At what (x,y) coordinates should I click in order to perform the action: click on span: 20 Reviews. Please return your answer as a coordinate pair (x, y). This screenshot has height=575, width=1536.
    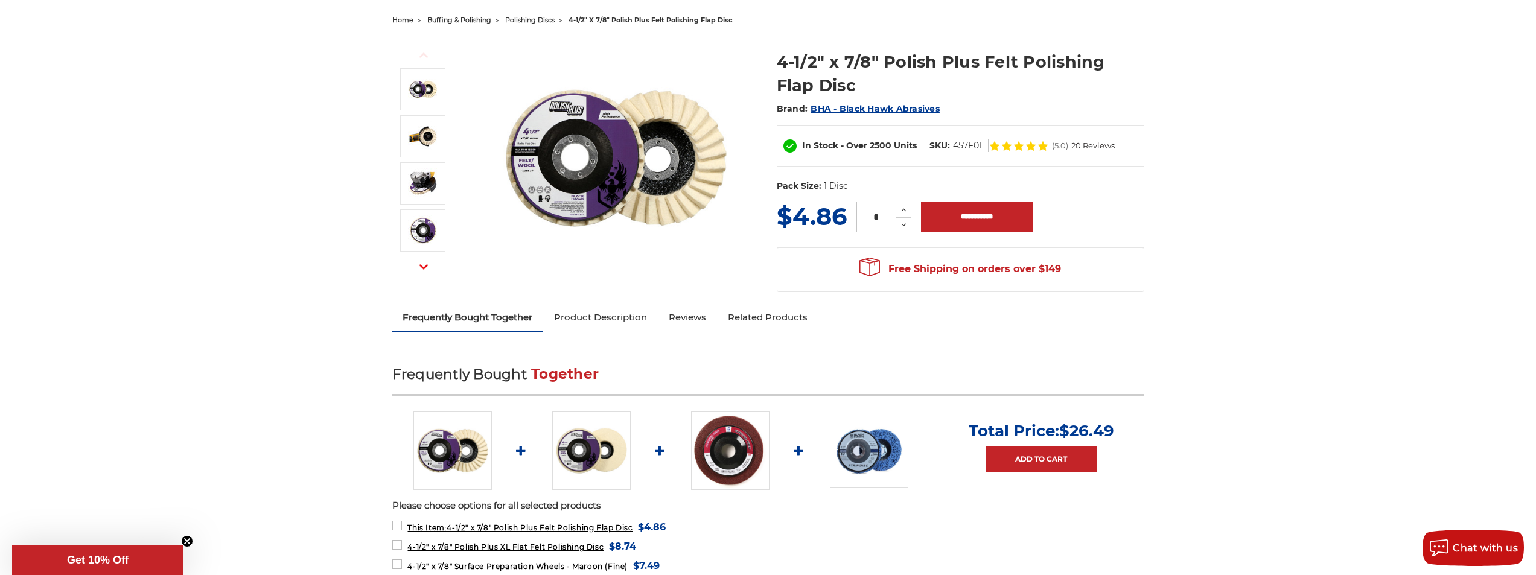
    Looking at the image, I should click on (1093, 145).